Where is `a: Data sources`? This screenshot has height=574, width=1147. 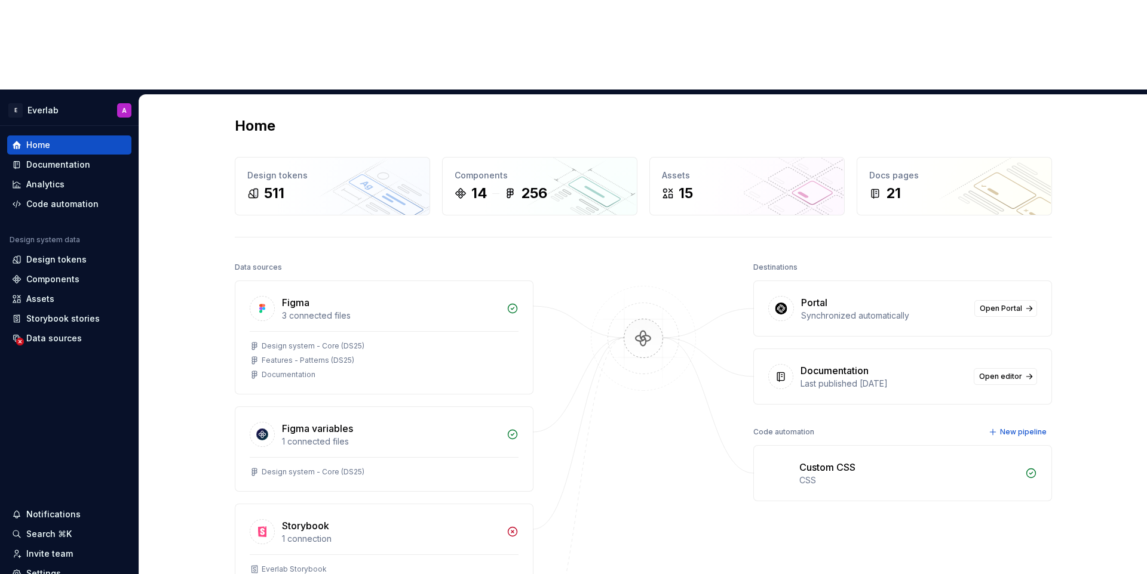
a: Data sources is located at coordinates (69, 339).